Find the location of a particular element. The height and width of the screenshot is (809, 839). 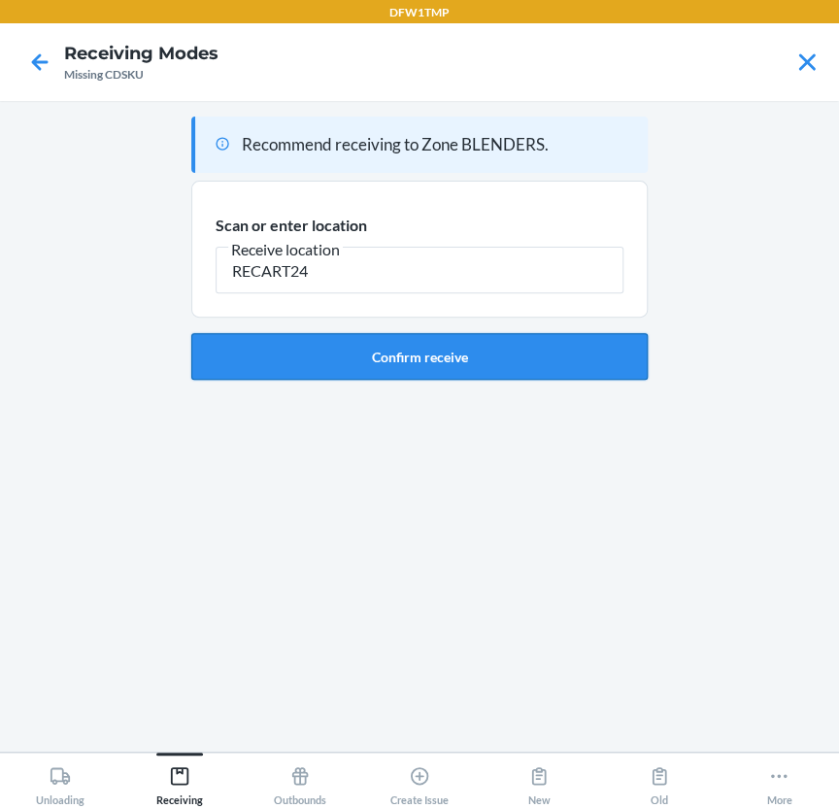

button: New is located at coordinates (539, 779).